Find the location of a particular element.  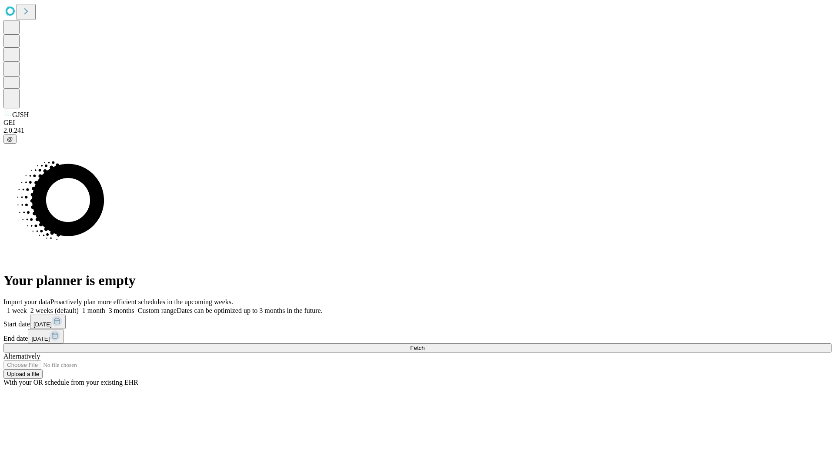

h1: Your planner is empty is located at coordinates (418, 280).